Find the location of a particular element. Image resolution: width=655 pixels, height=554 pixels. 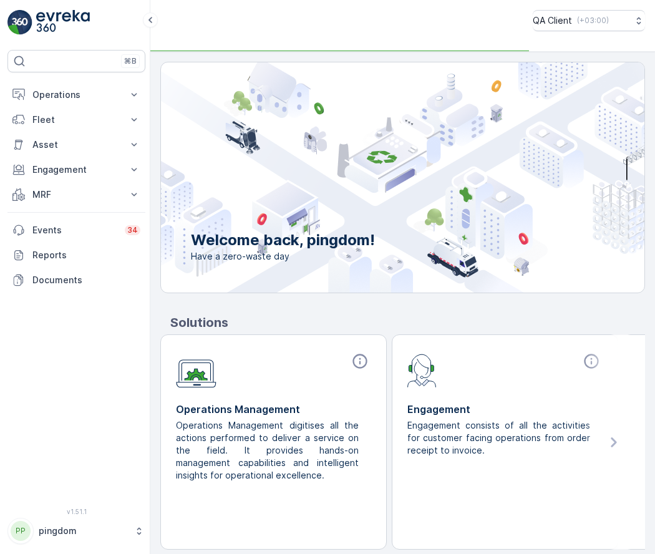

p: Fleet is located at coordinates (76, 120).